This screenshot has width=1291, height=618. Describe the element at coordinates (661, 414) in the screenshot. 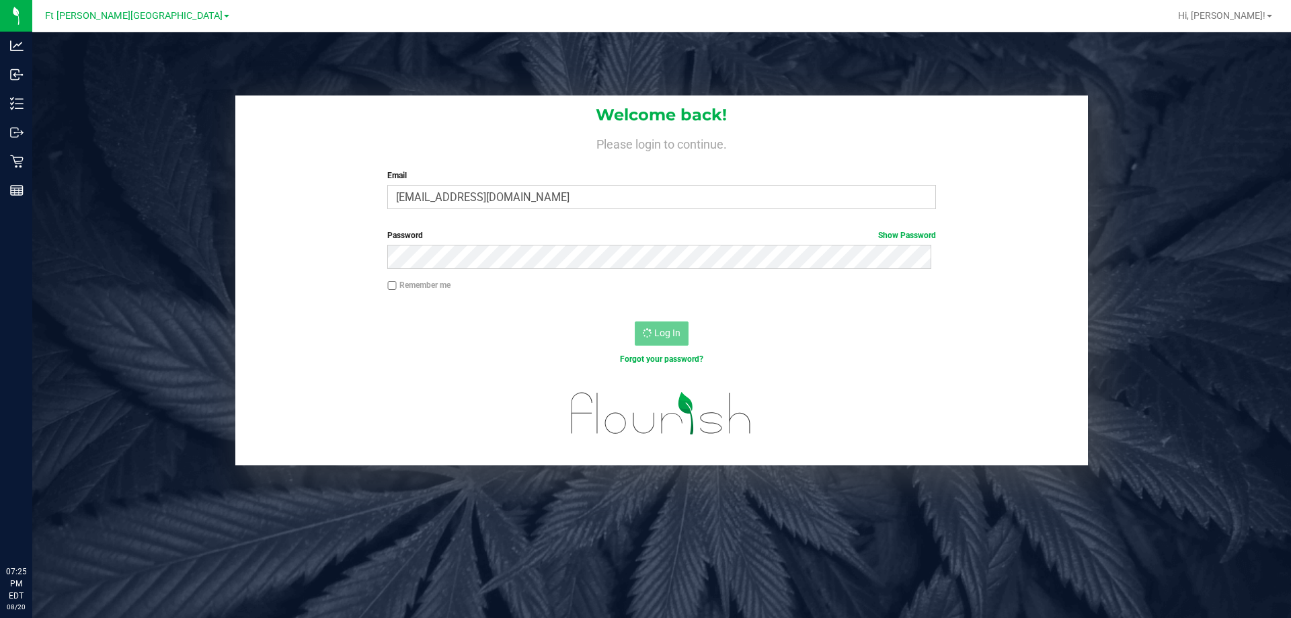

I see `img: flourish_logo.svg` at that location.